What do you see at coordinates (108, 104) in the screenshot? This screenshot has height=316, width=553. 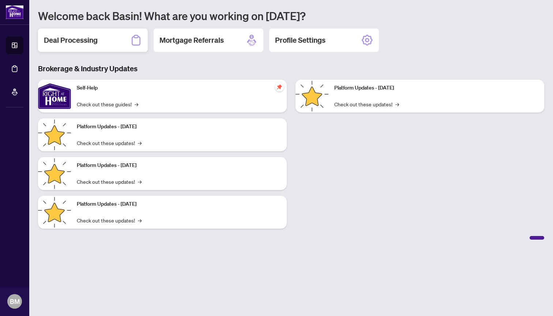 I see `a: Check out these guides!→` at bounding box center [108, 104].